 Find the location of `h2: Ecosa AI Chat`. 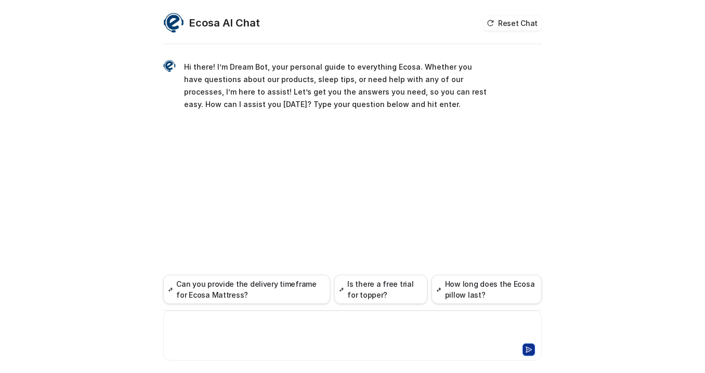

h2: Ecosa AI Chat is located at coordinates (225, 23).